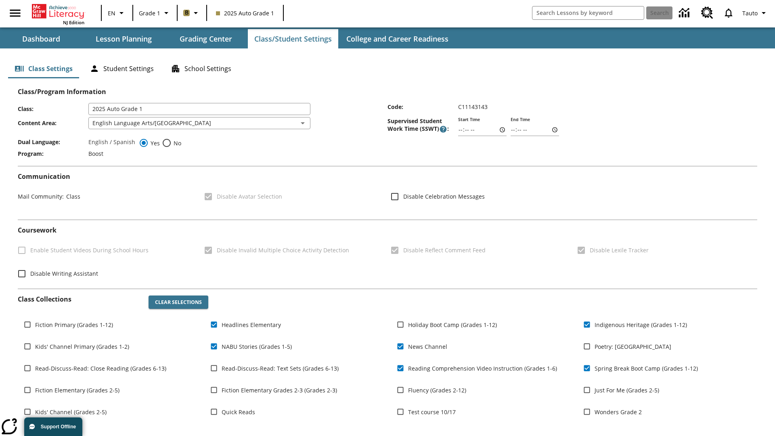 The width and height of the screenshot is (775, 436). I want to click on span: Enable Student Videos During School Hours, so click(89, 250).